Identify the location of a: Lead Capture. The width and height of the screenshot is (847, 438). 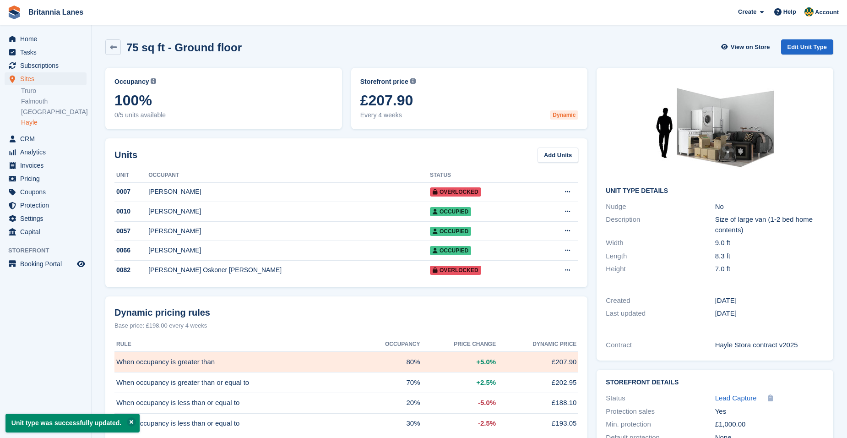
(736, 398).